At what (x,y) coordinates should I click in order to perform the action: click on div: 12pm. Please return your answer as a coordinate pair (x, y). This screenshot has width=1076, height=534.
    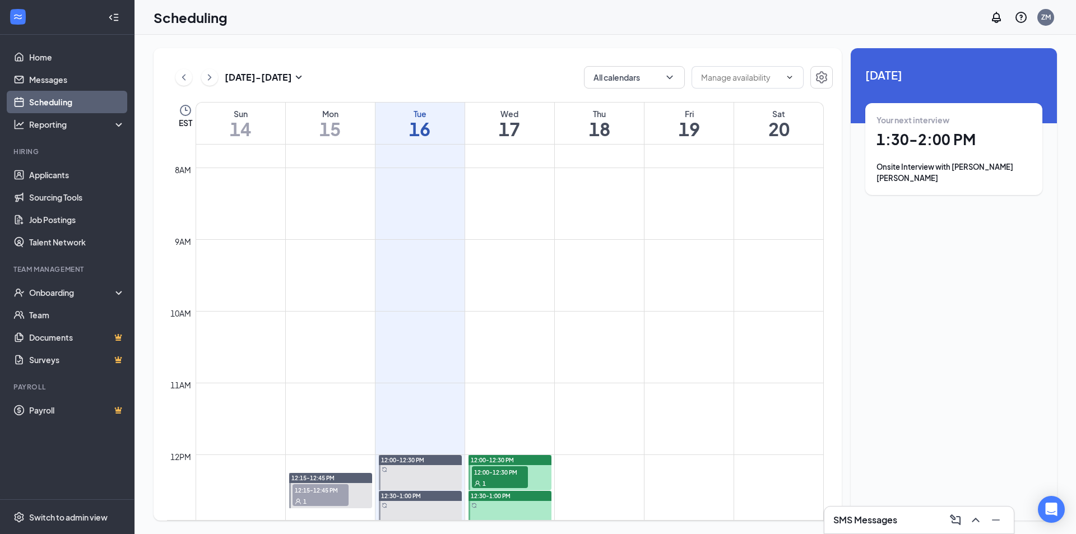
    Looking at the image, I should click on (181, 457).